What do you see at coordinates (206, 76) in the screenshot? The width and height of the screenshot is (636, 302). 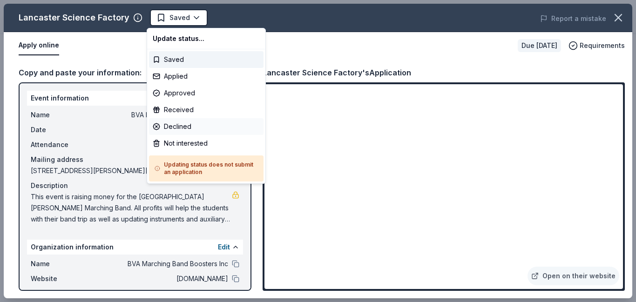 I see `div: Applied` at bounding box center [206, 76].